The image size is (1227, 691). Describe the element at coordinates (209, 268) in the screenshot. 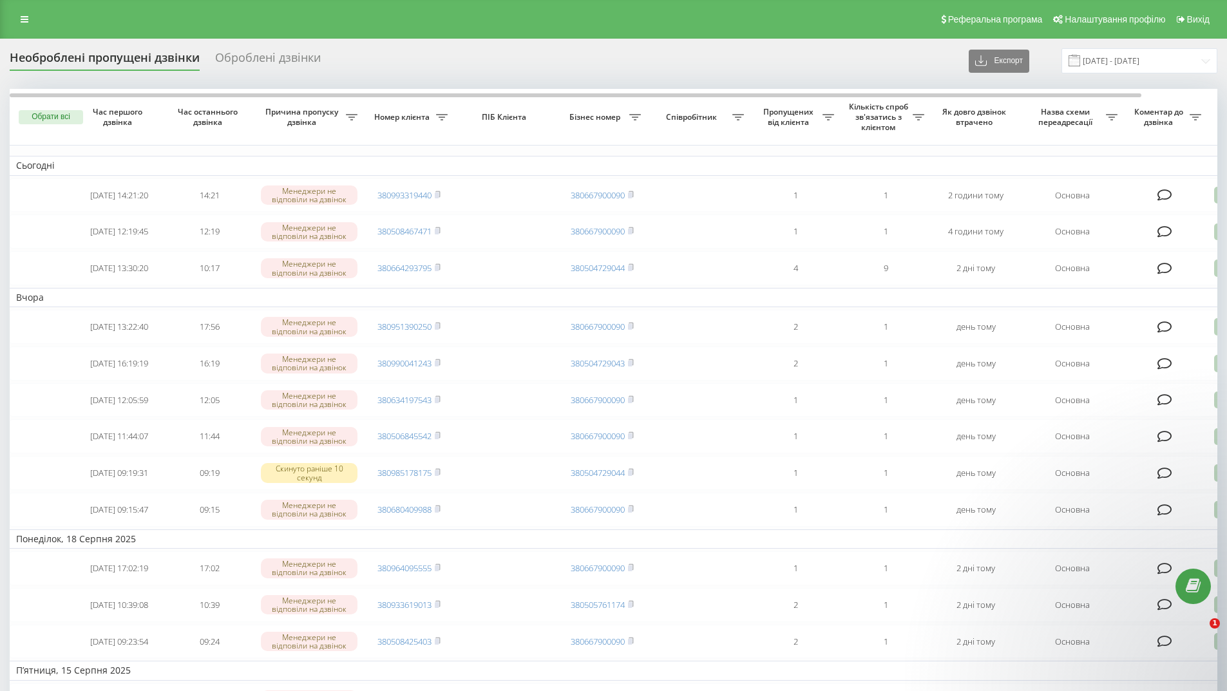

I see `td: 10:17` at that location.